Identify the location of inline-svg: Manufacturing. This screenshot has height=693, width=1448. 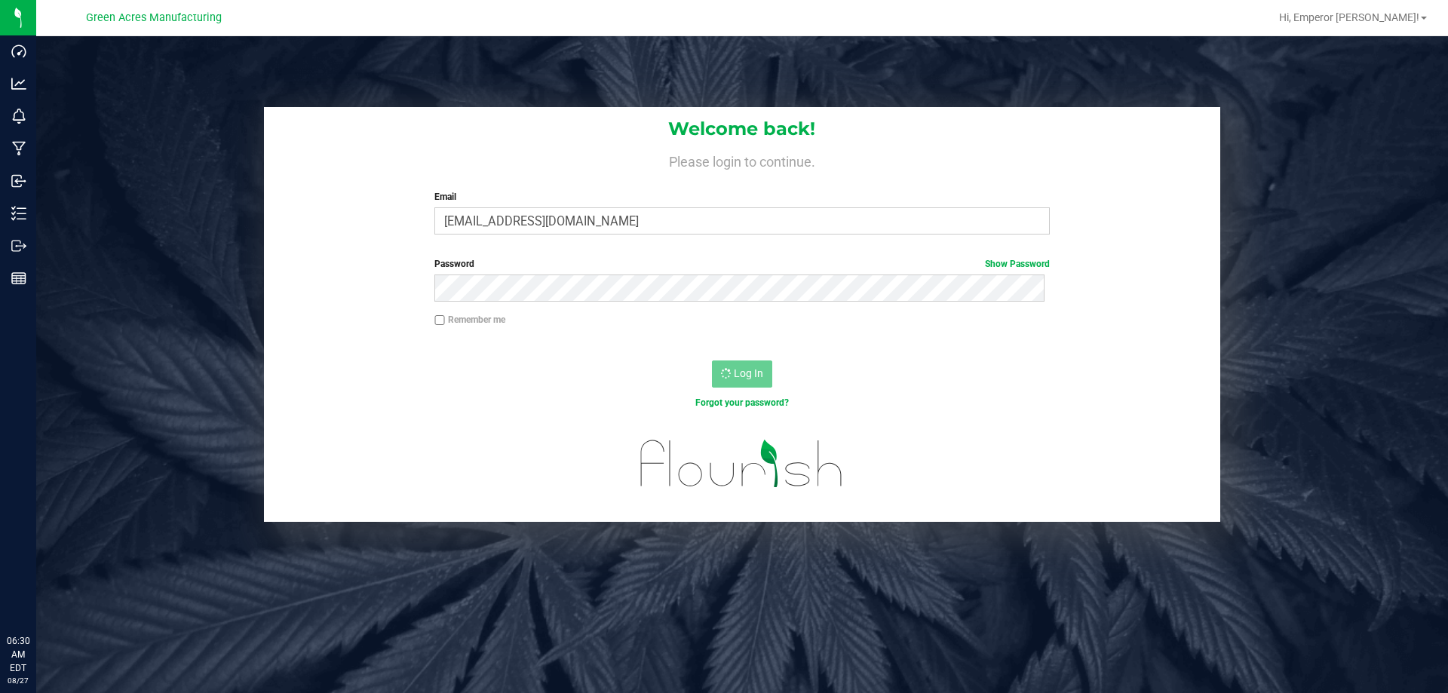
(19, 149).